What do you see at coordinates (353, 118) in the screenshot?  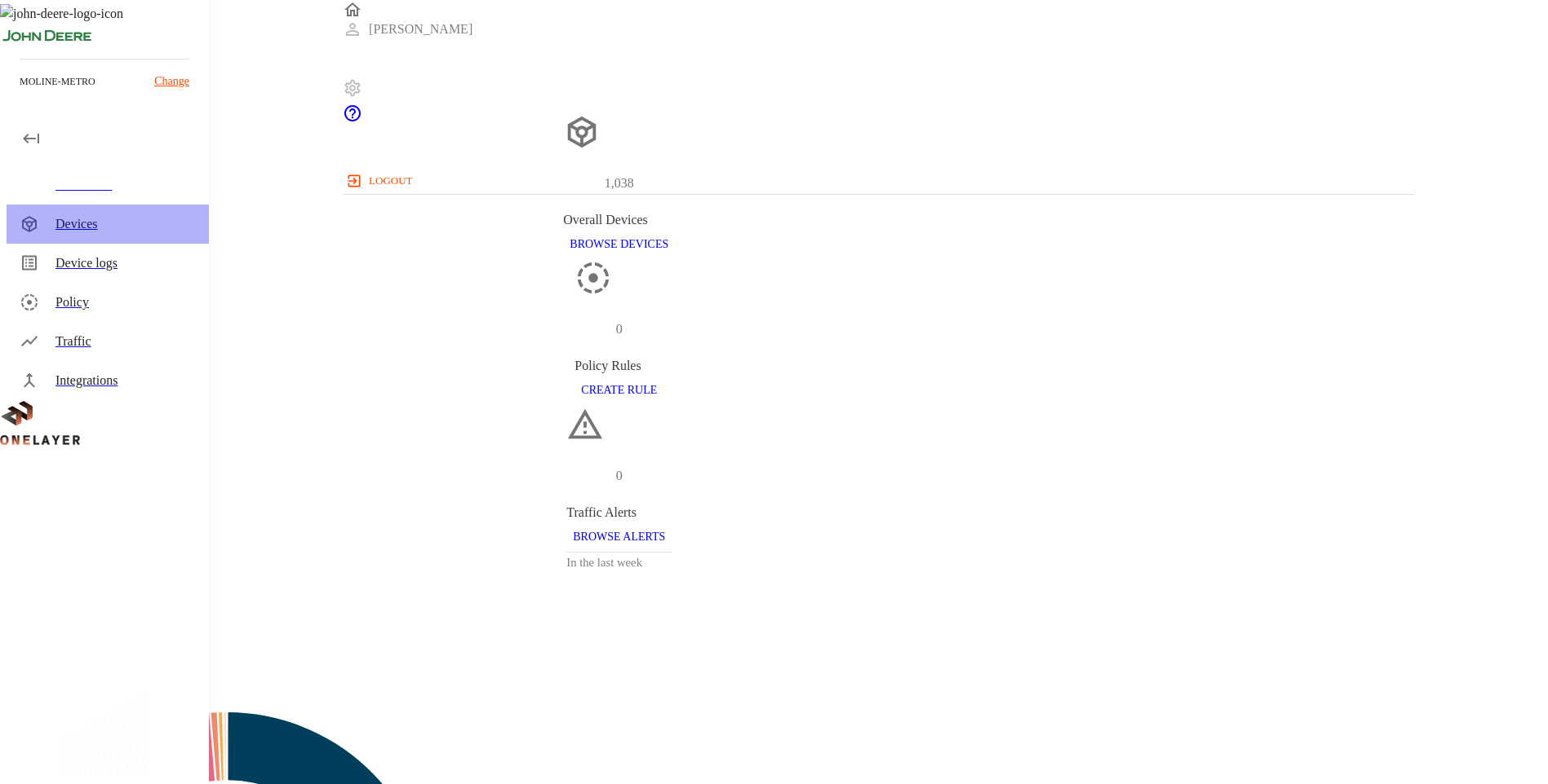 I see `a: onelayer-support` at bounding box center [353, 118].